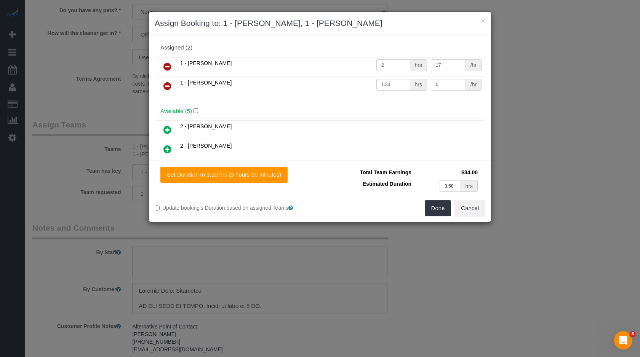  I want to click on label: Update booking's Duration based on assigned Teams, so click(234, 208).